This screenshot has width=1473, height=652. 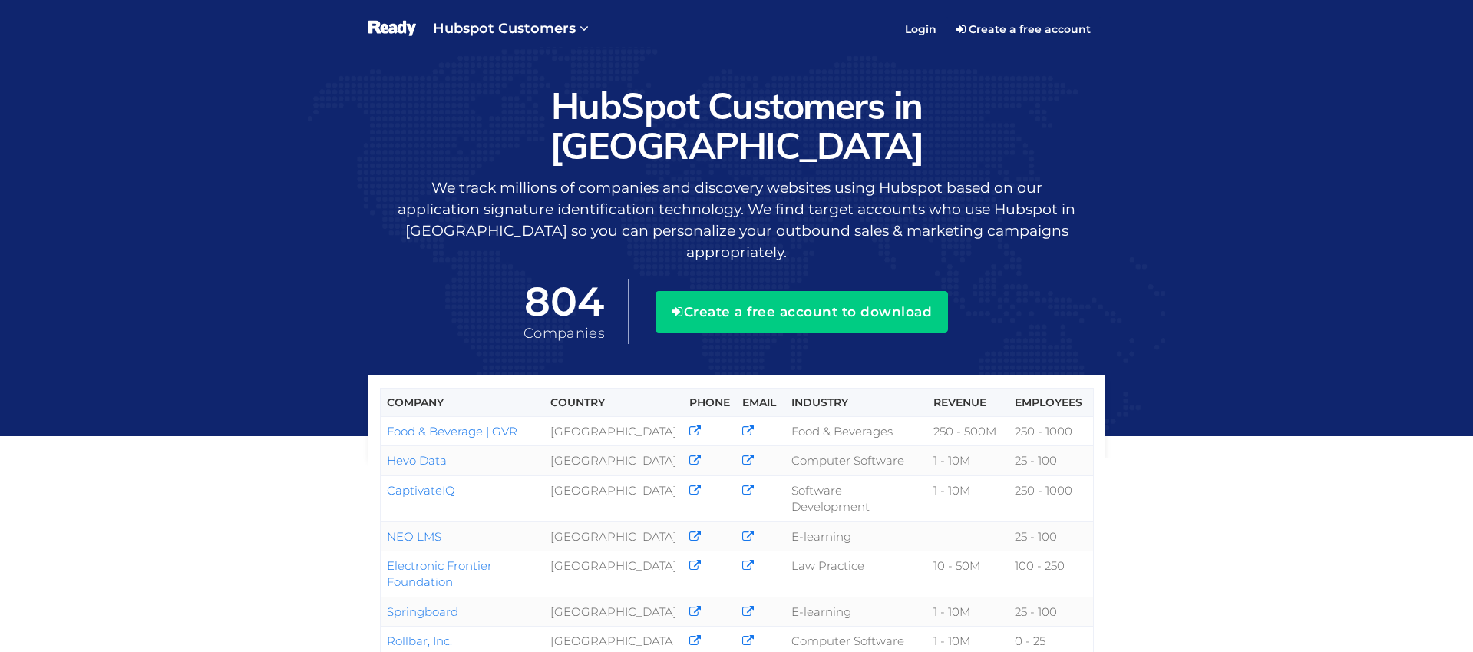 What do you see at coordinates (857, 498) in the screenshot?
I see `td: Software Development` at bounding box center [857, 498].